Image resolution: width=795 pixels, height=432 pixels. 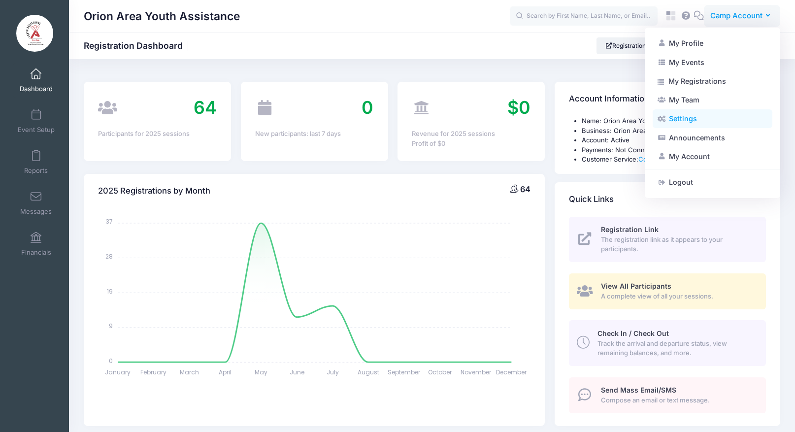 I want to click on a: Settings, so click(x=712, y=119).